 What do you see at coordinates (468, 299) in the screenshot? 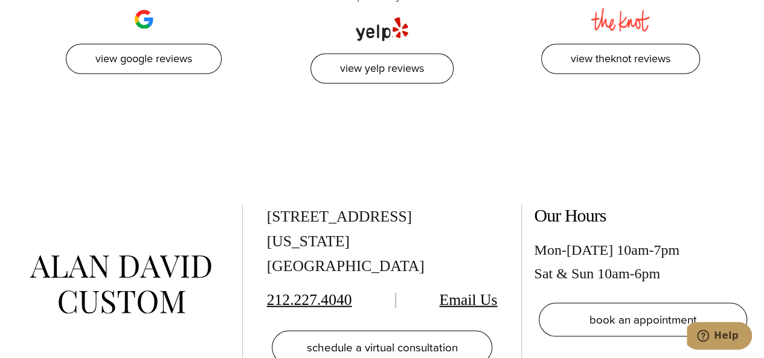
I see `a: Email Us` at bounding box center [468, 299].